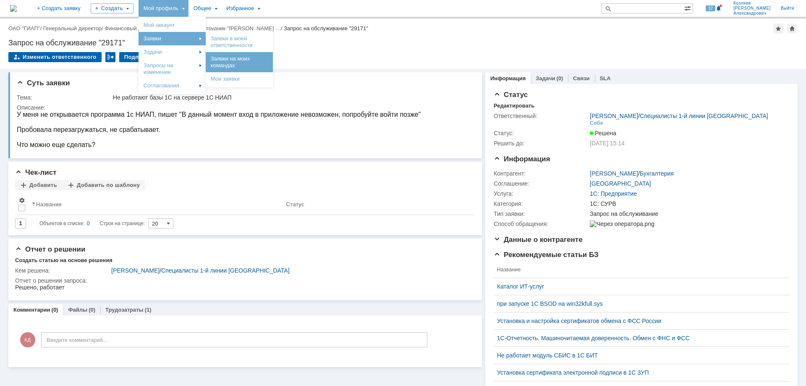  I want to click on a: Мой аккаунт, so click(172, 25).